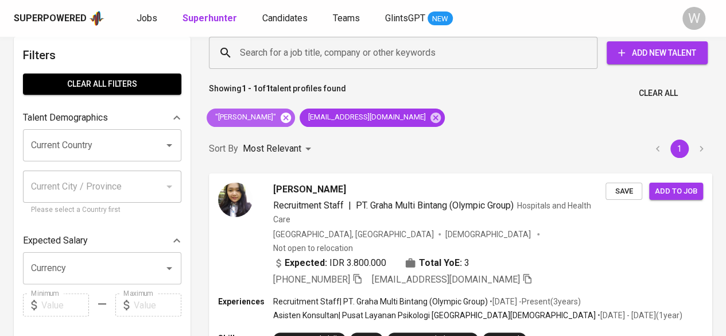 This screenshot has width=726, height=336. What do you see at coordinates (102, 84) in the screenshot?
I see `button: Clear All filters` at bounding box center [102, 84].